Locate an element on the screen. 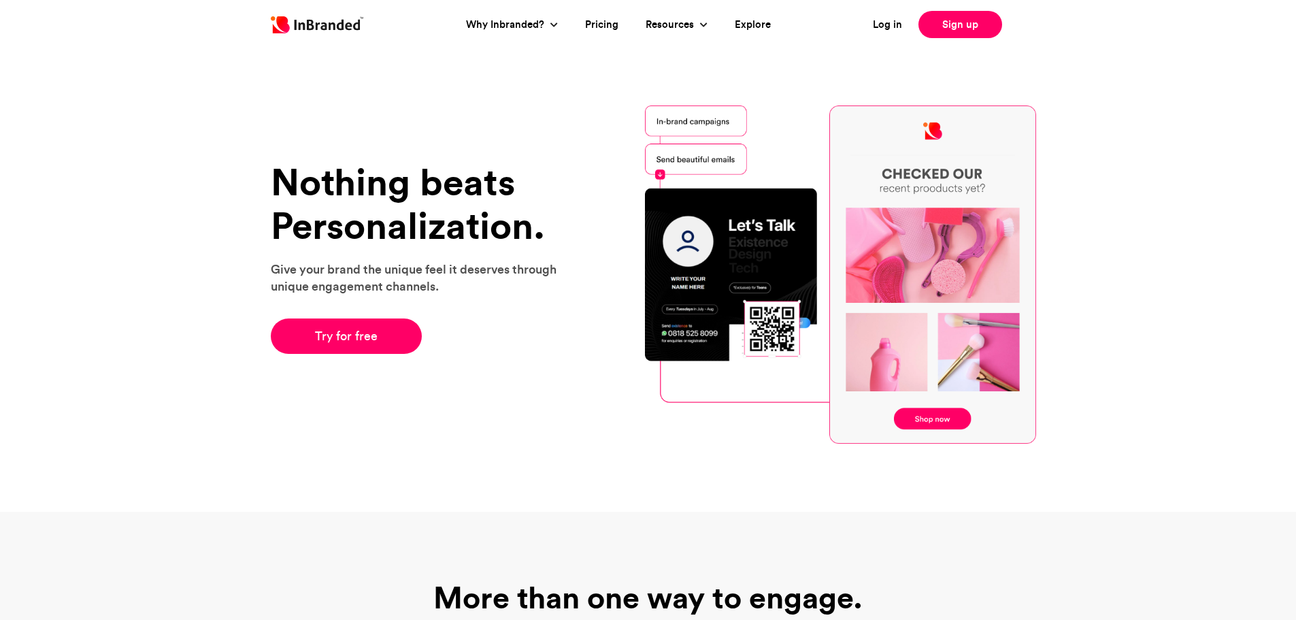 This screenshot has width=1296, height=620. h1: More than one way to engage. is located at coordinates (648, 597).